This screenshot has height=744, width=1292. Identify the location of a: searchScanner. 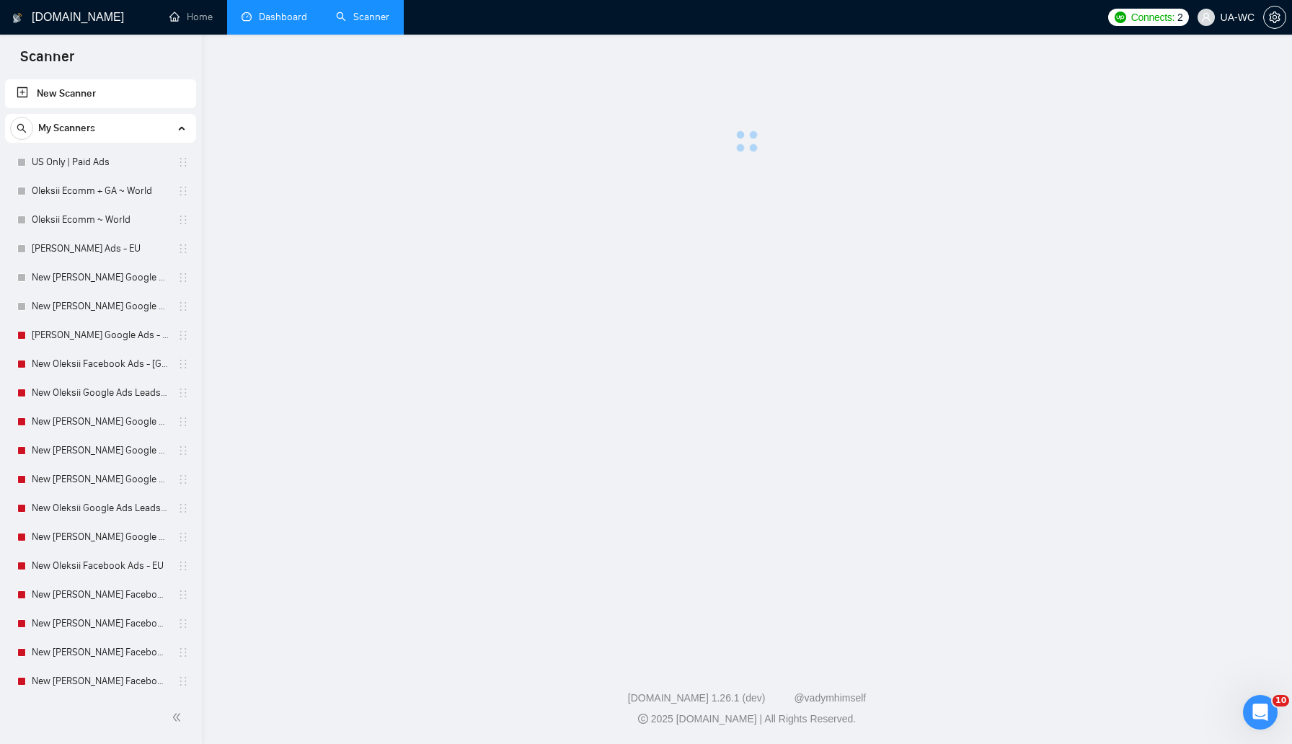
(363, 17).